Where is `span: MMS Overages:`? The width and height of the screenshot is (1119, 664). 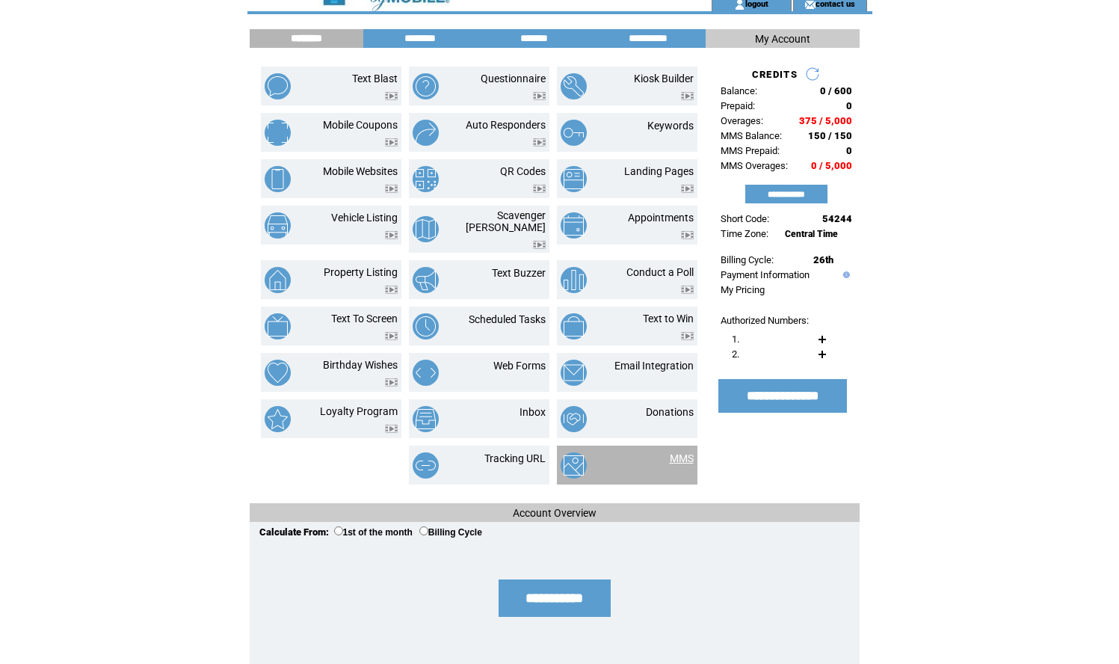 span: MMS Overages: is located at coordinates (754, 165).